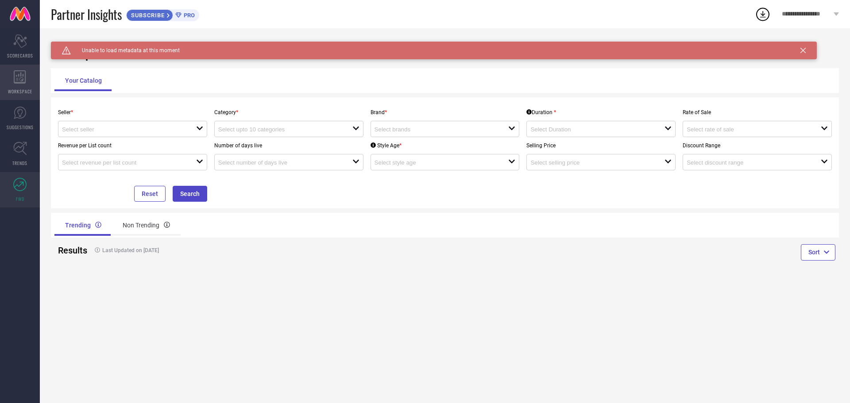 The width and height of the screenshot is (850, 403). What do you see at coordinates (20, 199) in the screenshot?
I see `span: FWD` at bounding box center [20, 199].